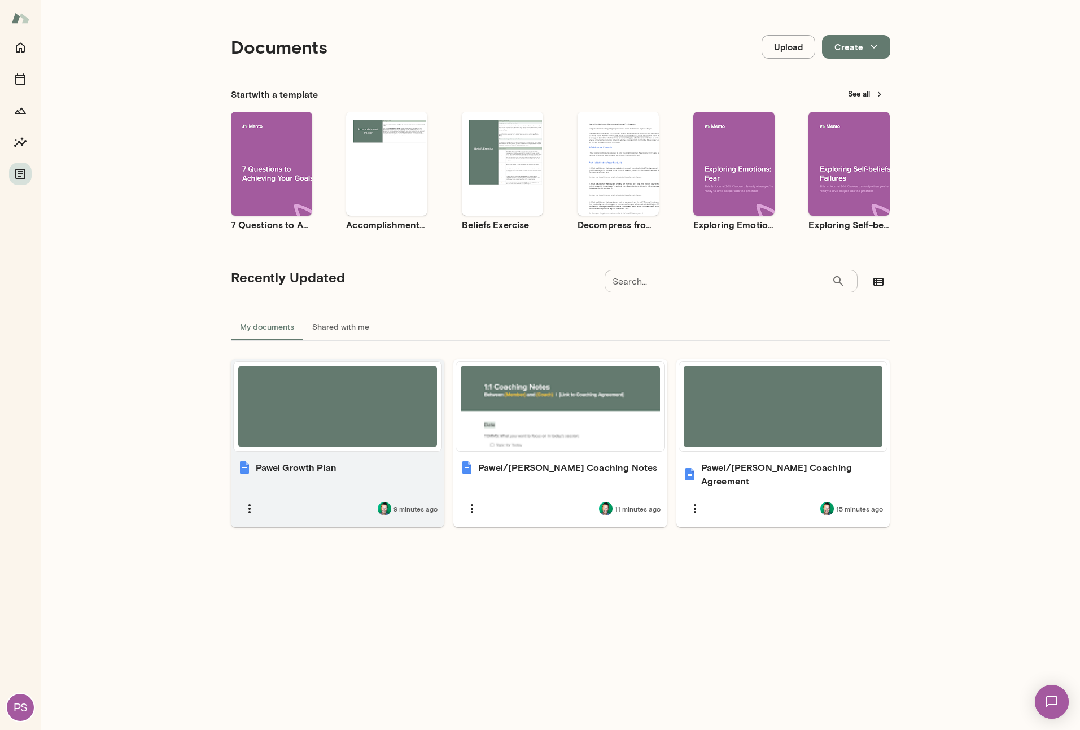  What do you see at coordinates (279, 47) in the screenshot?
I see `h4: Documents` at bounding box center [279, 47].